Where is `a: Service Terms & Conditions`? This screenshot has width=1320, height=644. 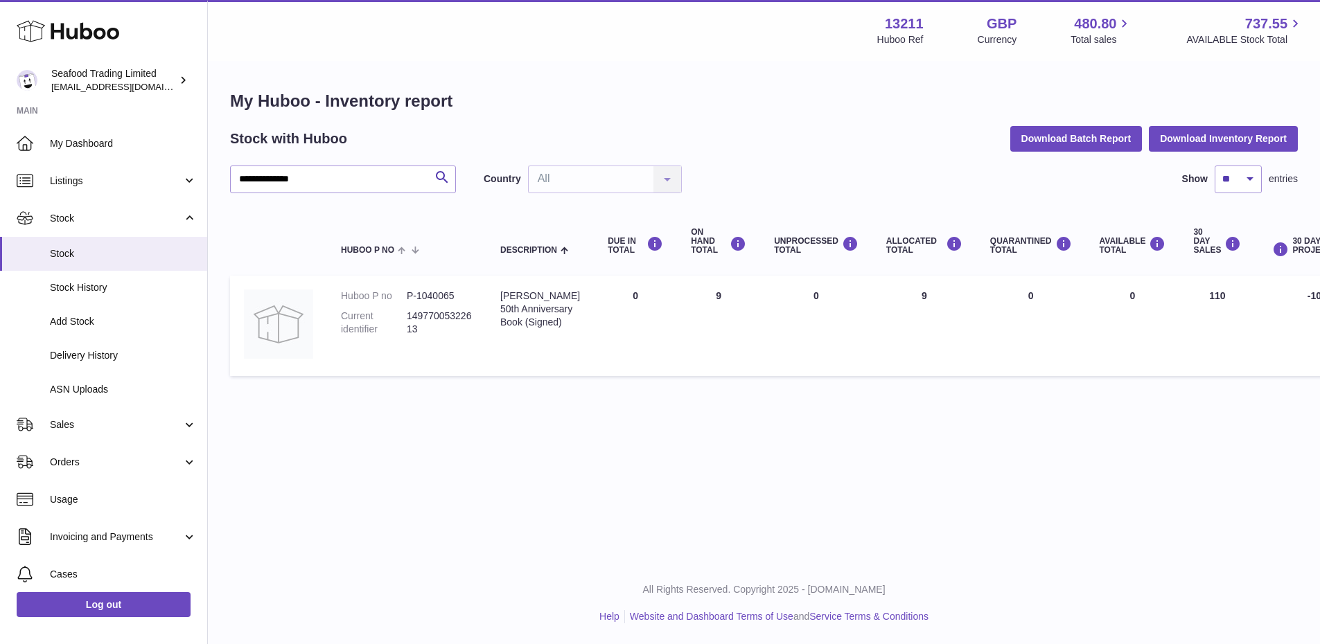 a: Service Terms & Conditions is located at coordinates (869, 616).